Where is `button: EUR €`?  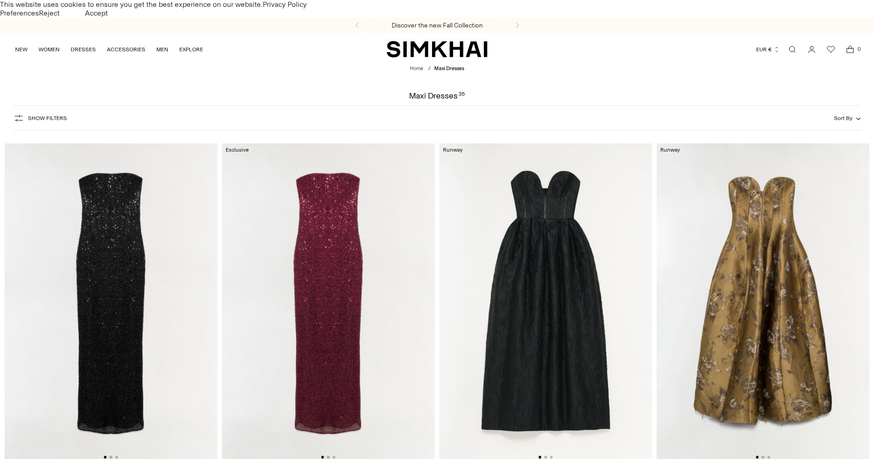 button: EUR € is located at coordinates (768, 50).